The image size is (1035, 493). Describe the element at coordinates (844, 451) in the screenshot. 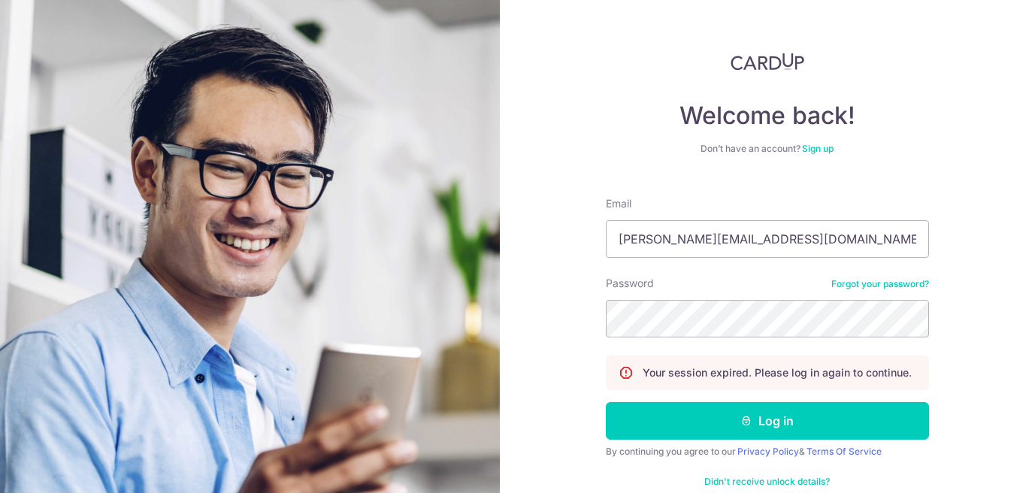

I see `a: Terms Of Service` at that location.